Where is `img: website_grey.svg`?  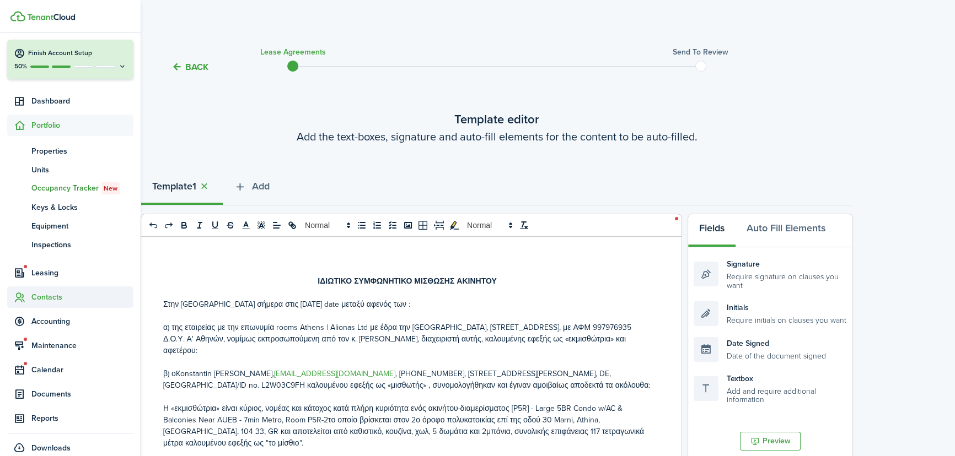
img: website_grey.svg is located at coordinates (22, 33).